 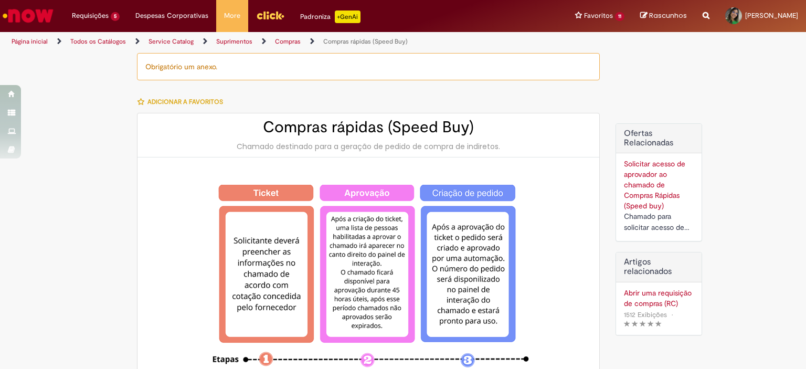 I want to click on a: Solicitar acesso de aprovador ao chamado de Compras Rápidas (Speed buy), so click(x=655, y=185).